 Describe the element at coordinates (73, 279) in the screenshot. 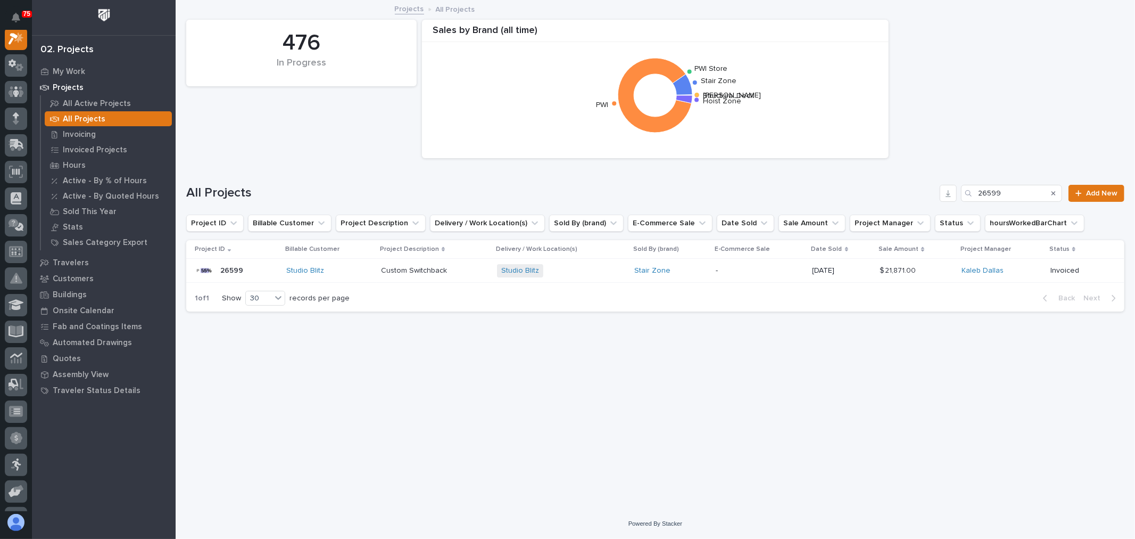

I see `p: Customers` at that location.